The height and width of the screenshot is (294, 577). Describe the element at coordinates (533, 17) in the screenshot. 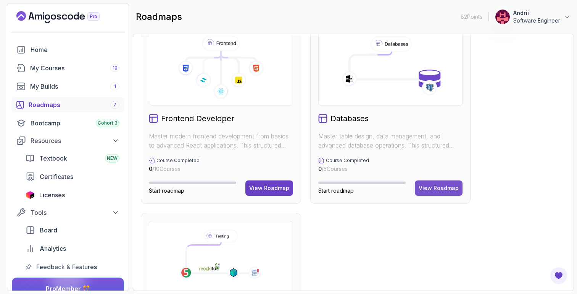

I see `button: user profile imageAndriiSoftware Engineer` at that location.